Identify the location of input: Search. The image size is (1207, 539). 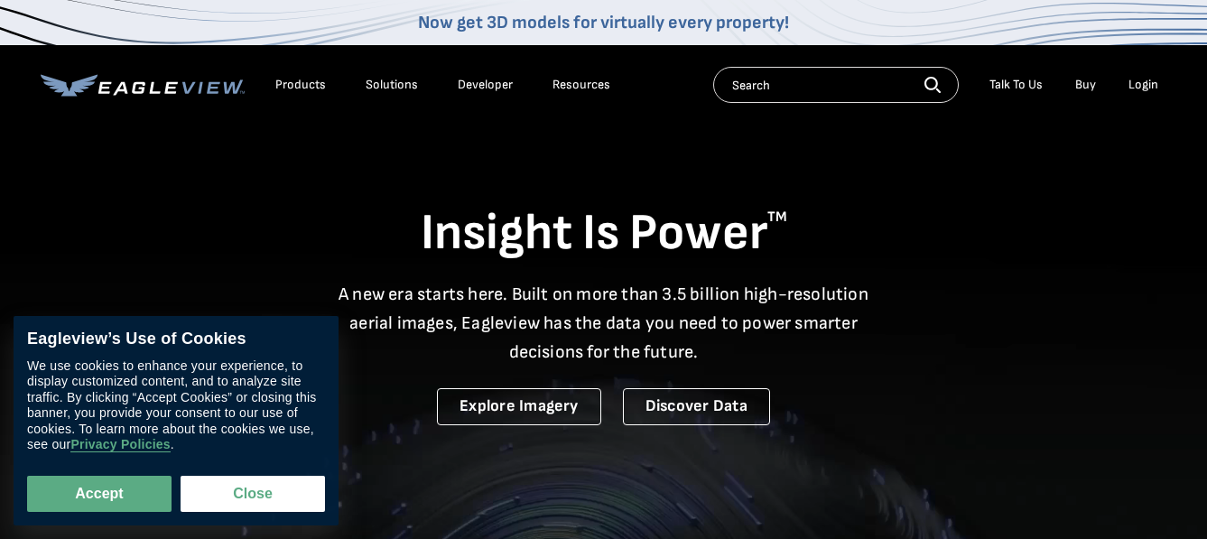
(836, 85).